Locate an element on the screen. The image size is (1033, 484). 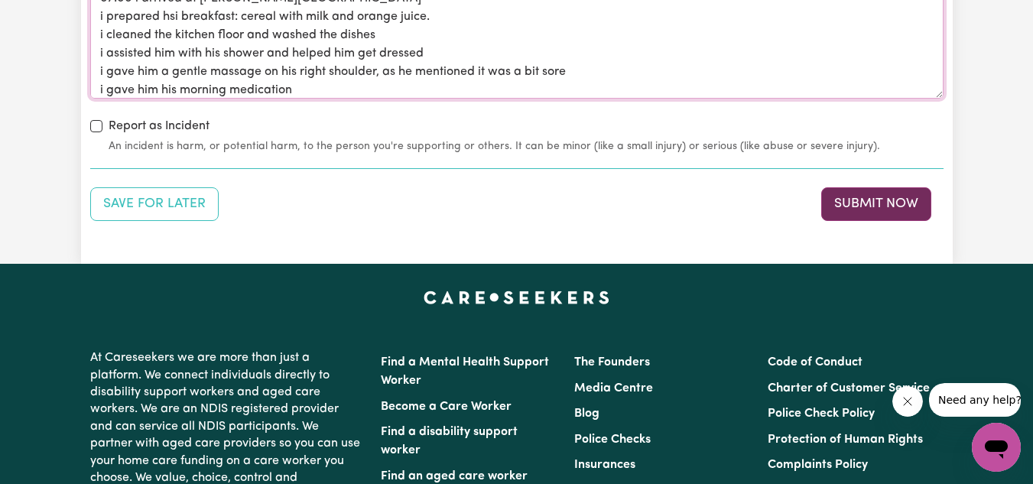
a: Insurances is located at coordinates (605, 465).